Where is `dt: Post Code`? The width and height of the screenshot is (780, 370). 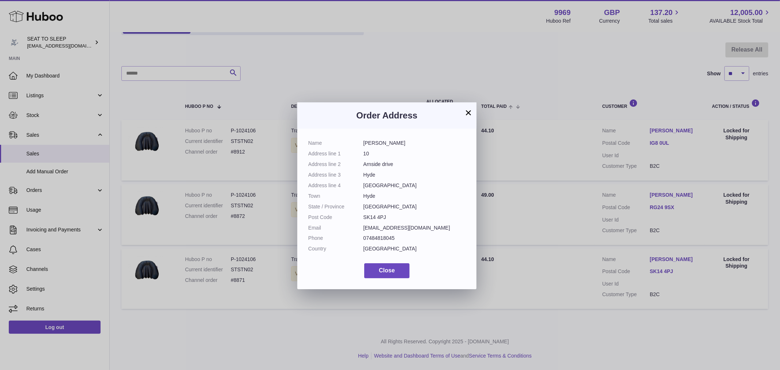
dt: Post Code is located at coordinates (336, 217).